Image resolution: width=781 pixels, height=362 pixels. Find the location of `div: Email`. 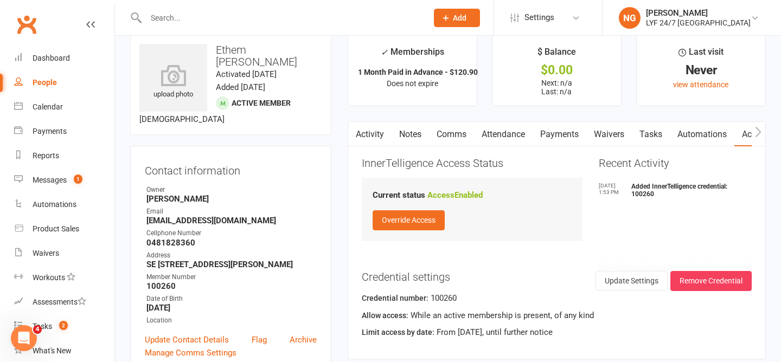

div: Email is located at coordinates (232, 212).